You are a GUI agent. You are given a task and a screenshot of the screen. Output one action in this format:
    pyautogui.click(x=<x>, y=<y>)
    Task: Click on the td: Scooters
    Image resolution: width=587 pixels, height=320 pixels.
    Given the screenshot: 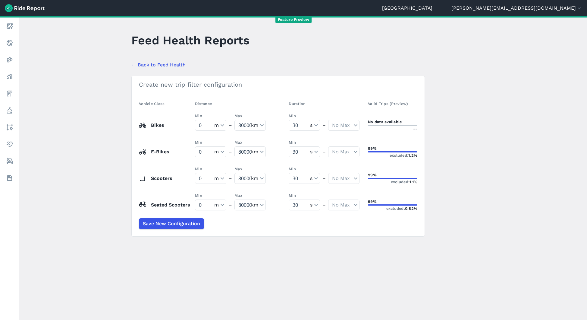 What is the action you would take?
    pyautogui.click(x=166, y=178)
    